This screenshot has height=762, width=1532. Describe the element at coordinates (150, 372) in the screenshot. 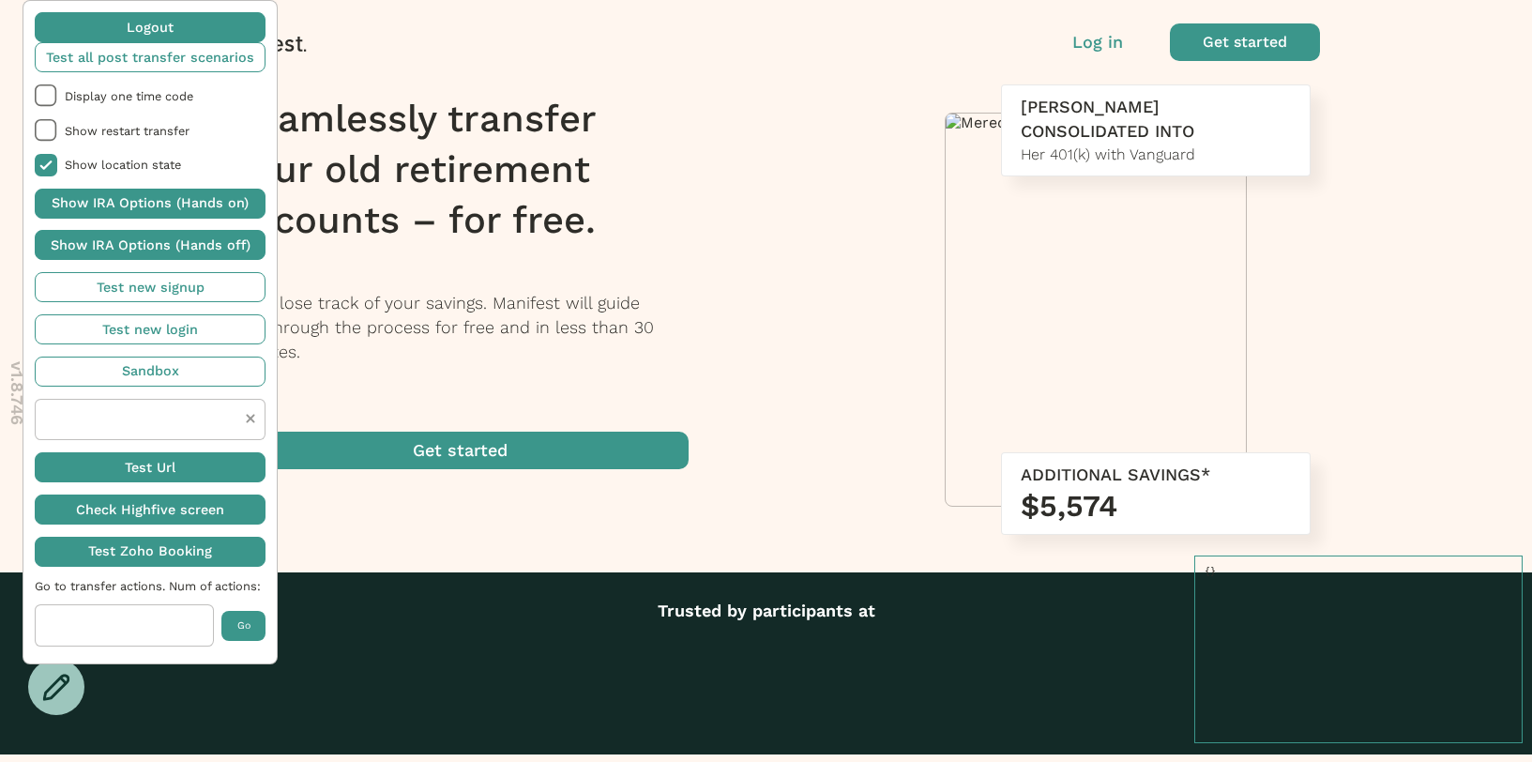

I see `button: Sandbox` at that location.